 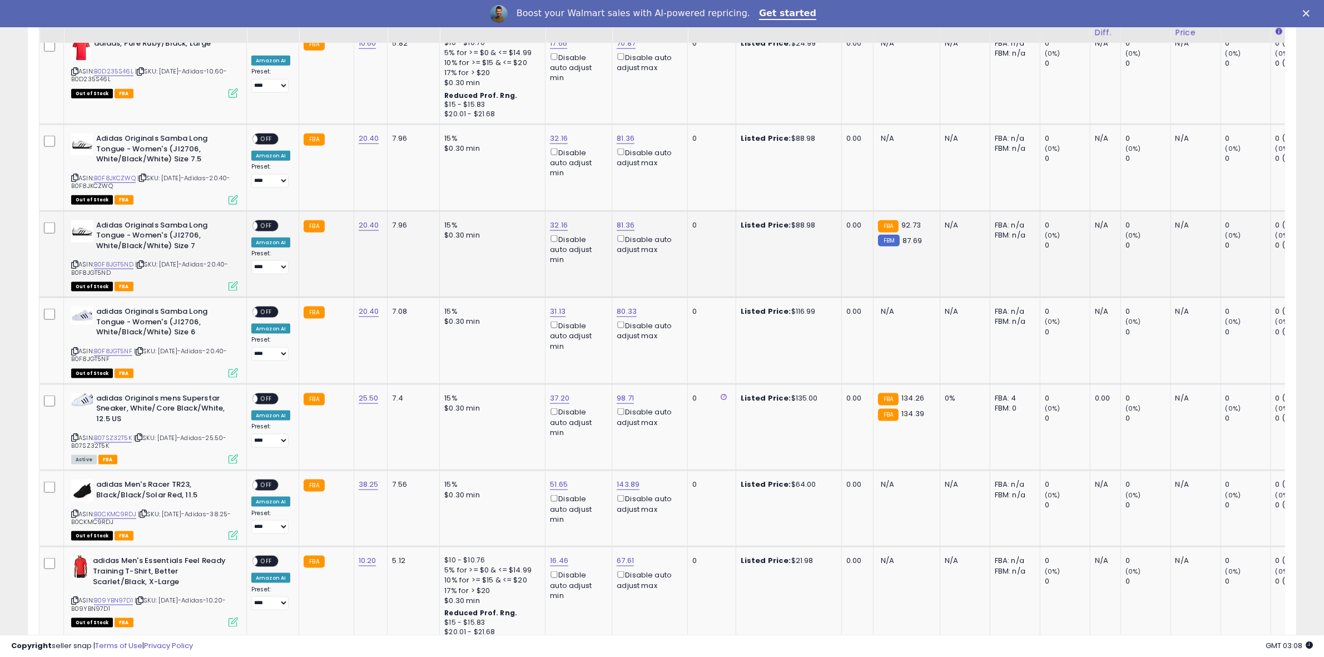 I want to click on span: 134.26, so click(x=913, y=398).